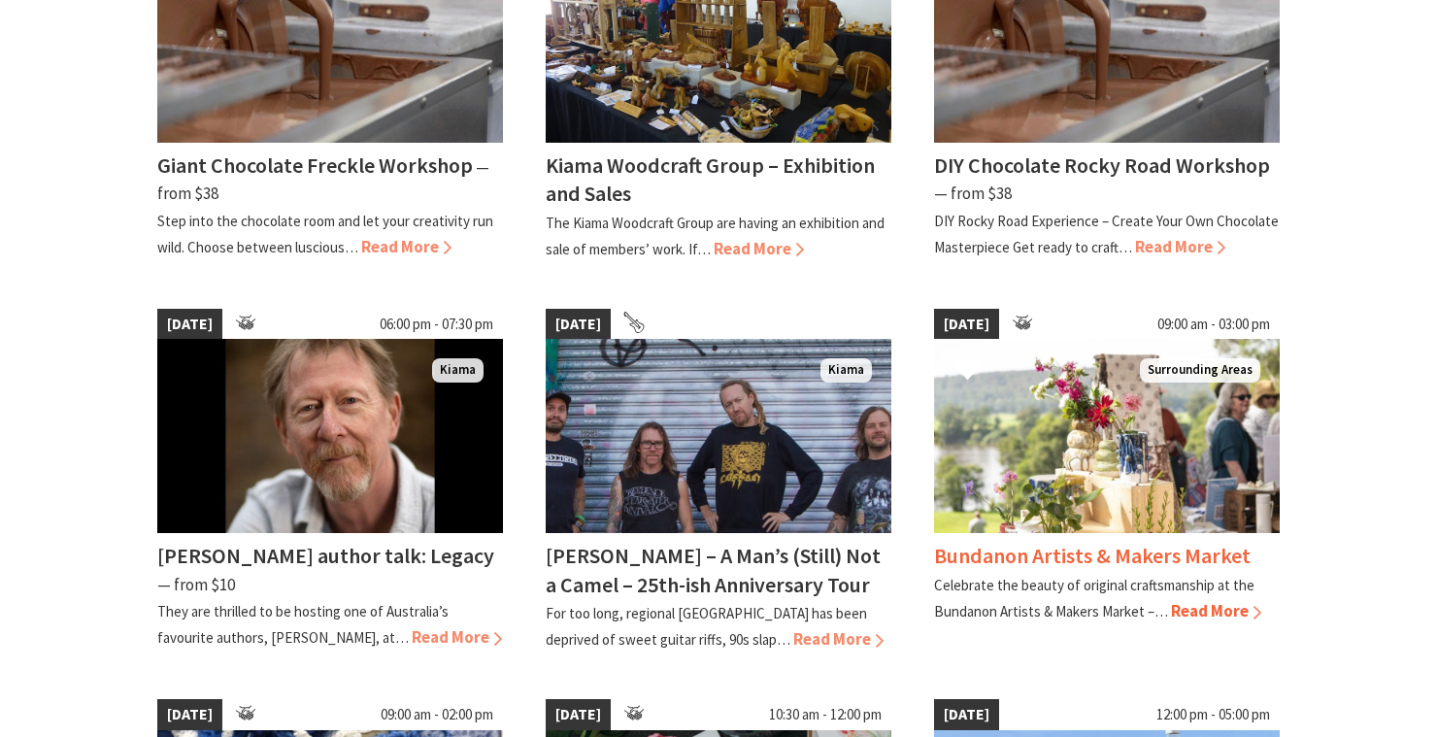  Describe the element at coordinates (967, 371) in the screenshot. I see `button: Click to Favourite Bundanon Artists & Makers Market` at that location.